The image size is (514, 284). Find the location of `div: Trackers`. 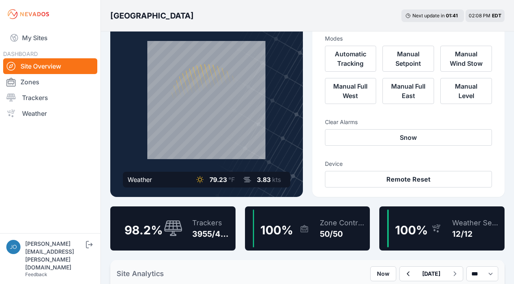

div: Trackers is located at coordinates (212, 223).